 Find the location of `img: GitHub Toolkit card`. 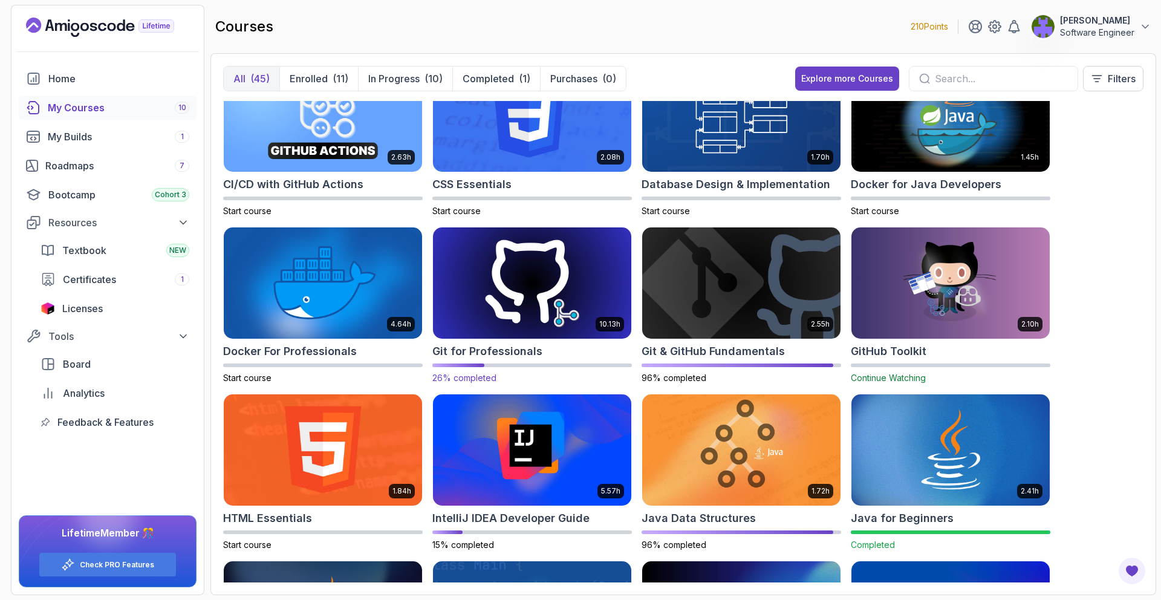

img: GitHub Toolkit card is located at coordinates (950, 283).